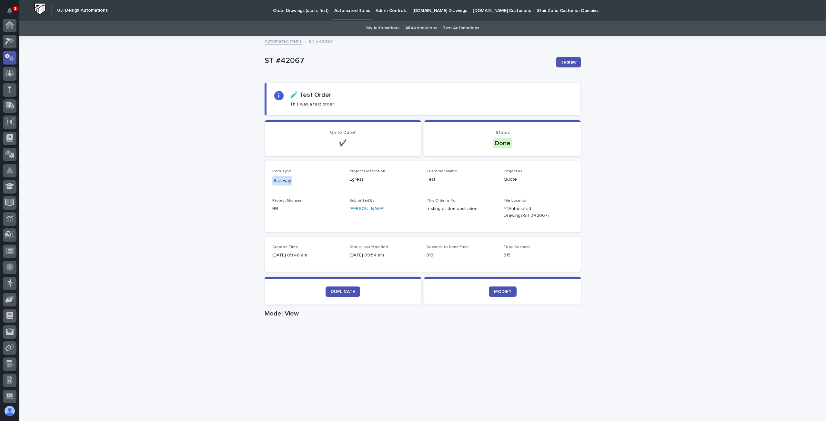  What do you see at coordinates (569, 62) in the screenshot?
I see `span: Redraw` at bounding box center [569, 62].